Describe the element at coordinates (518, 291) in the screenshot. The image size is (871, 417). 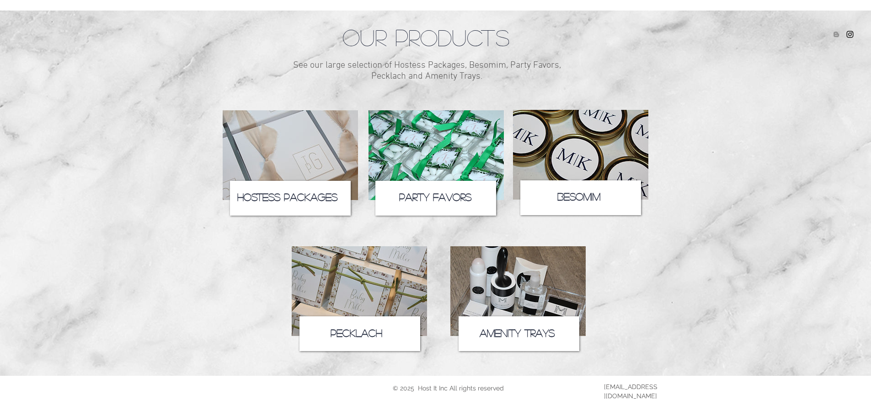
I see `img: IMG_3288_edited.jpg` at that location.